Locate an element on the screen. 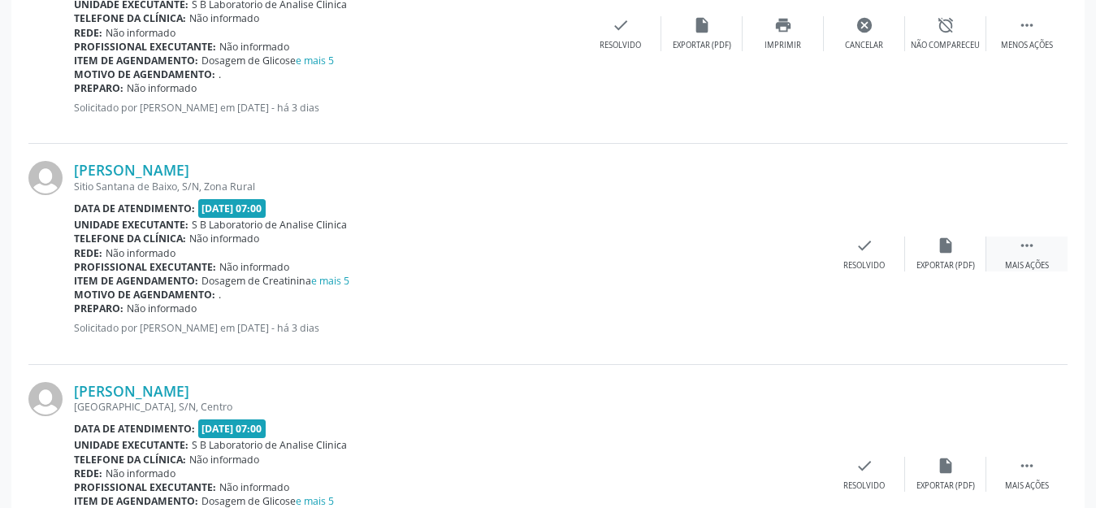 Image resolution: width=1096 pixels, height=508 pixels. div: Sitio Santana de Baixo, S/N, Zona Rural is located at coordinates (449, 186).